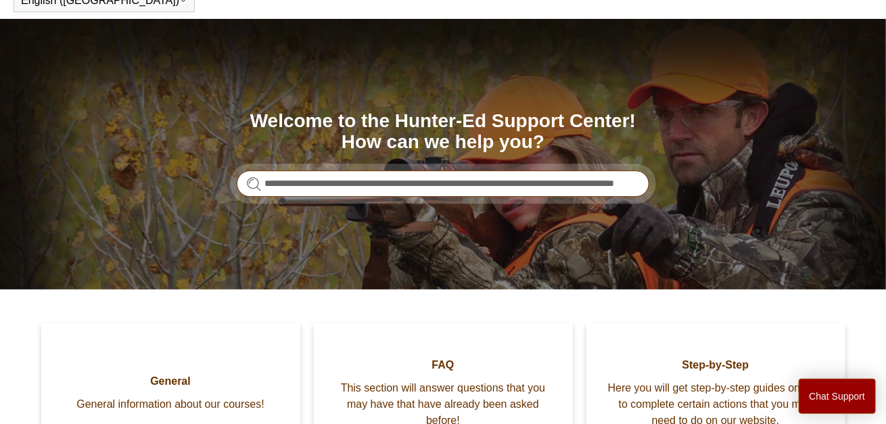 The image size is (886, 424). I want to click on div: Chat Support, so click(837, 396).